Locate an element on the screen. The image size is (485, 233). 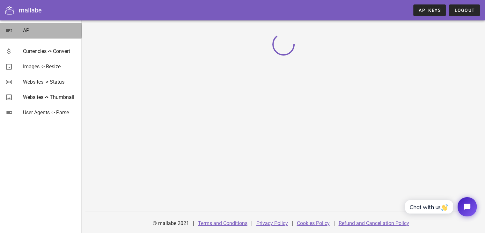
div: Websites -> Thumbnail is located at coordinates (50, 97).